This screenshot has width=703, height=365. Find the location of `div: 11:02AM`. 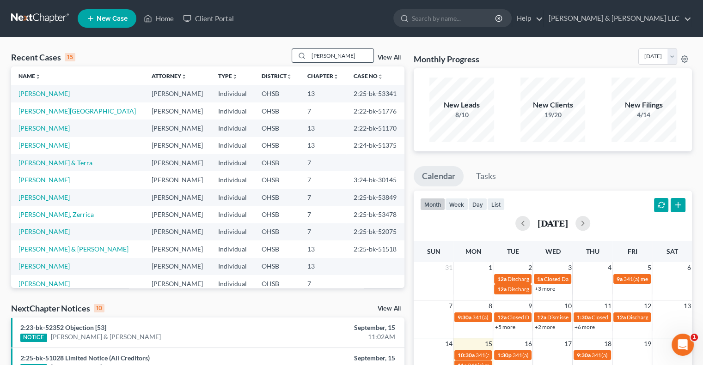

div: 11:02AM is located at coordinates (335, 337).